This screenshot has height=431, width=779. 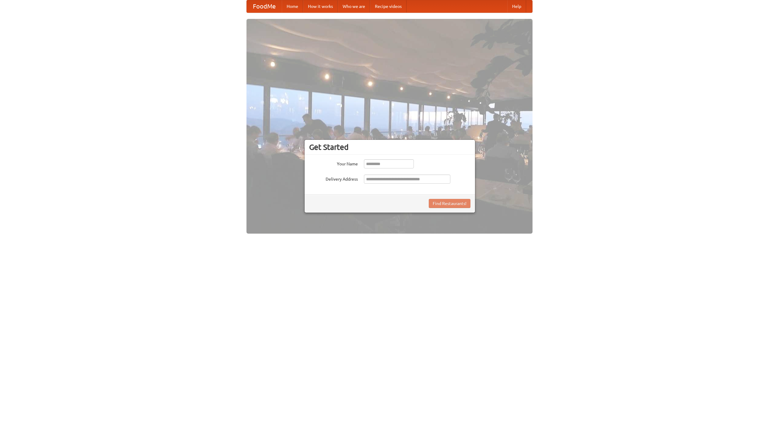 What do you see at coordinates (517, 6) in the screenshot?
I see `a: Help` at bounding box center [517, 6].